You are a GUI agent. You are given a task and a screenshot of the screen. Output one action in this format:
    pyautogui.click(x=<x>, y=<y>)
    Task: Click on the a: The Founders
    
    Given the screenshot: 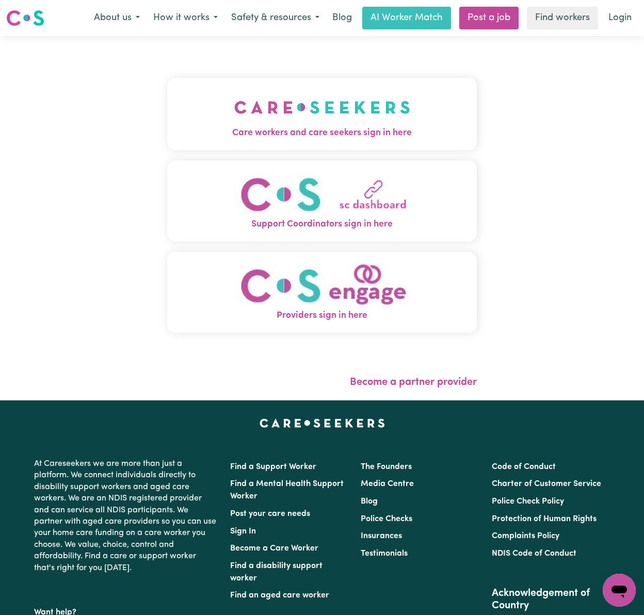 What is the action you would take?
    pyautogui.click(x=386, y=467)
    